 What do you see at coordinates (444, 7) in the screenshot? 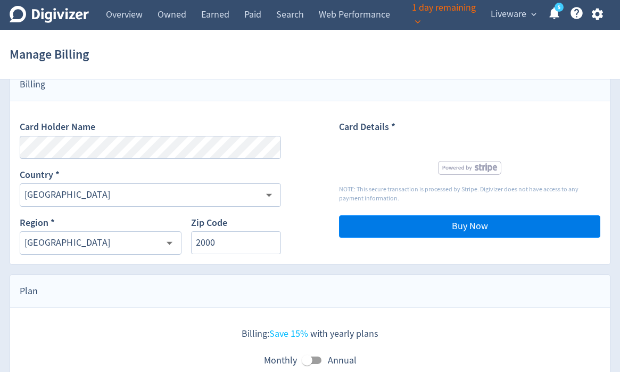
I see `span: 1 day remaining` at bounding box center [444, 7].